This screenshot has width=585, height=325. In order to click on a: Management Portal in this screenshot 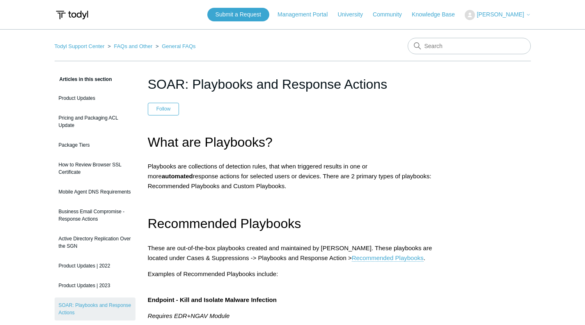, I will do `click(307, 14)`.